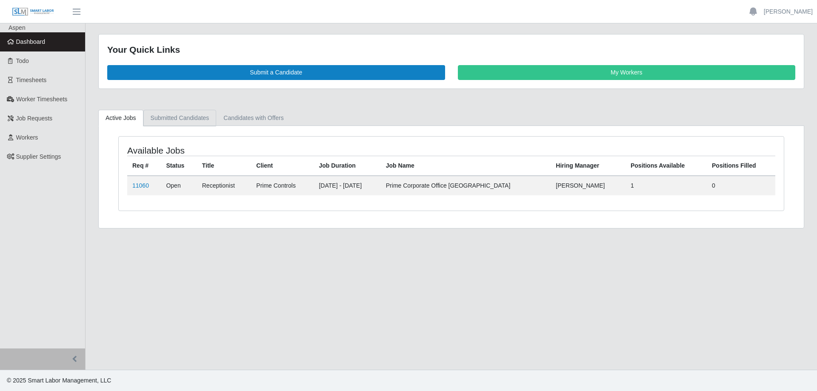 The height and width of the screenshot is (391, 817). Describe the element at coordinates (666, 165) in the screenshot. I see `th: Positions Available` at that location.